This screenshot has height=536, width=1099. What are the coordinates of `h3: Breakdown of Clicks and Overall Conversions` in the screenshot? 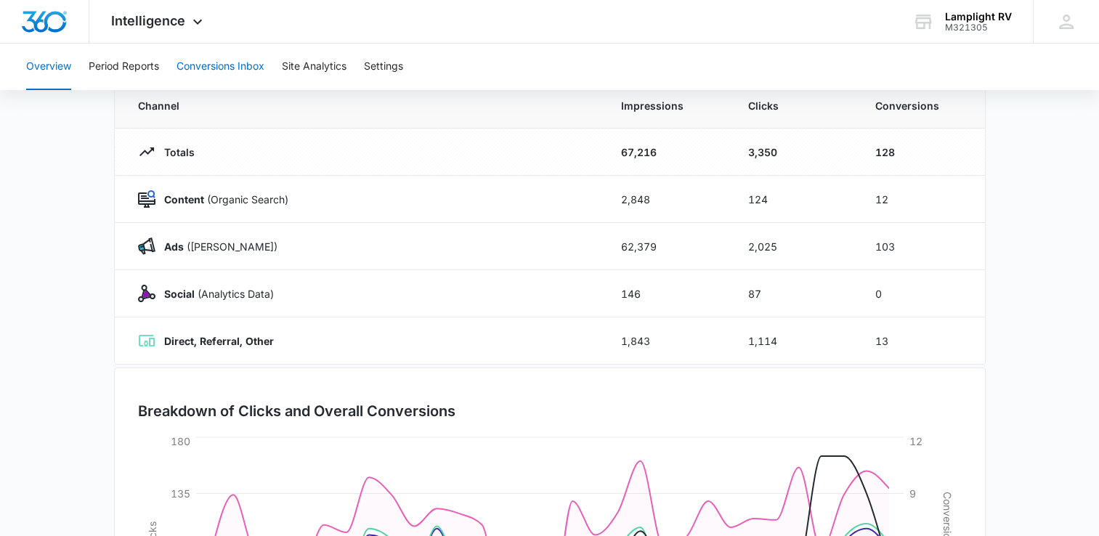 It's located at (296, 411).